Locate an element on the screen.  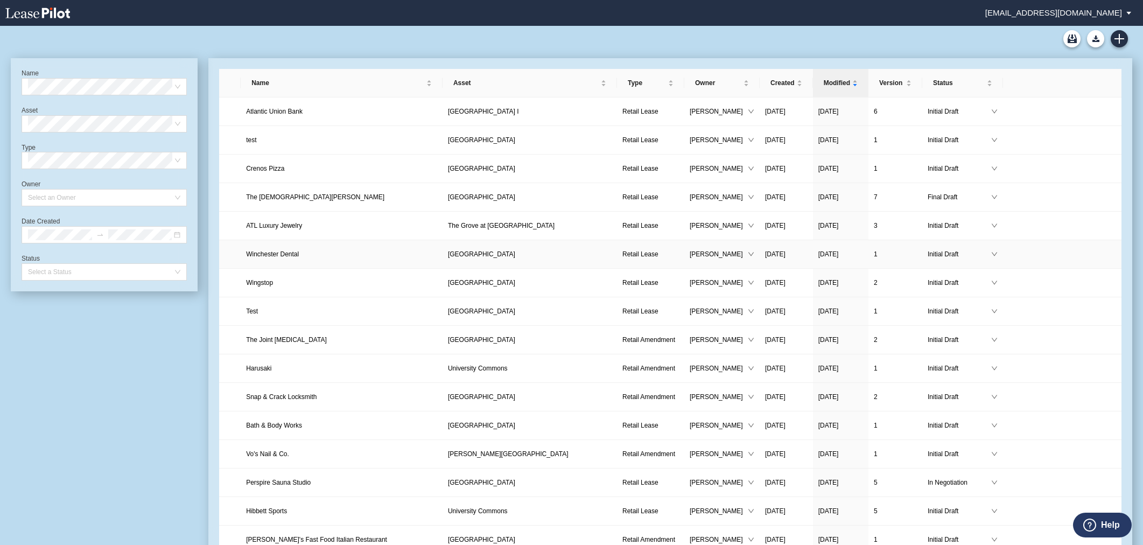
span: Park West Village II is located at coordinates (481, 482).